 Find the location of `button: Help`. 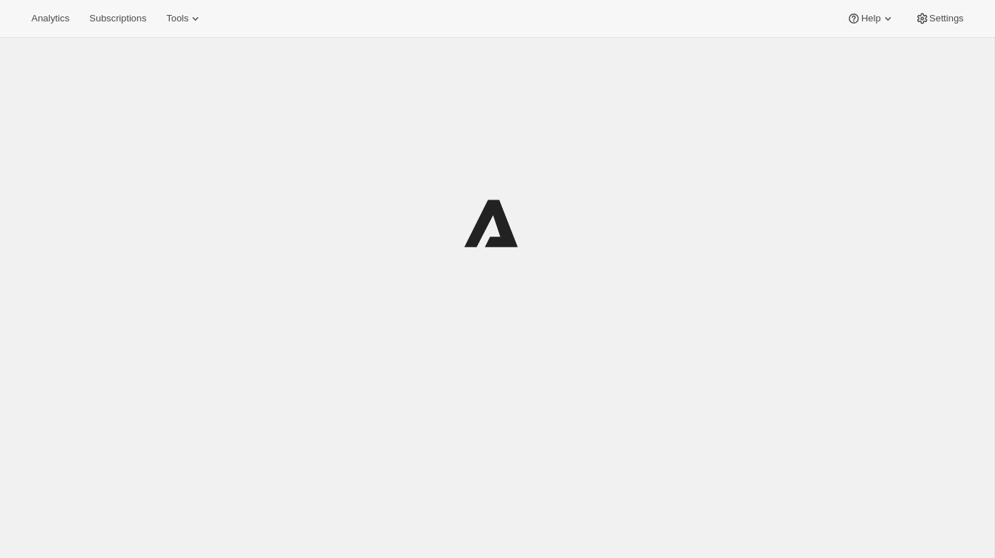

button: Help is located at coordinates (870, 19).